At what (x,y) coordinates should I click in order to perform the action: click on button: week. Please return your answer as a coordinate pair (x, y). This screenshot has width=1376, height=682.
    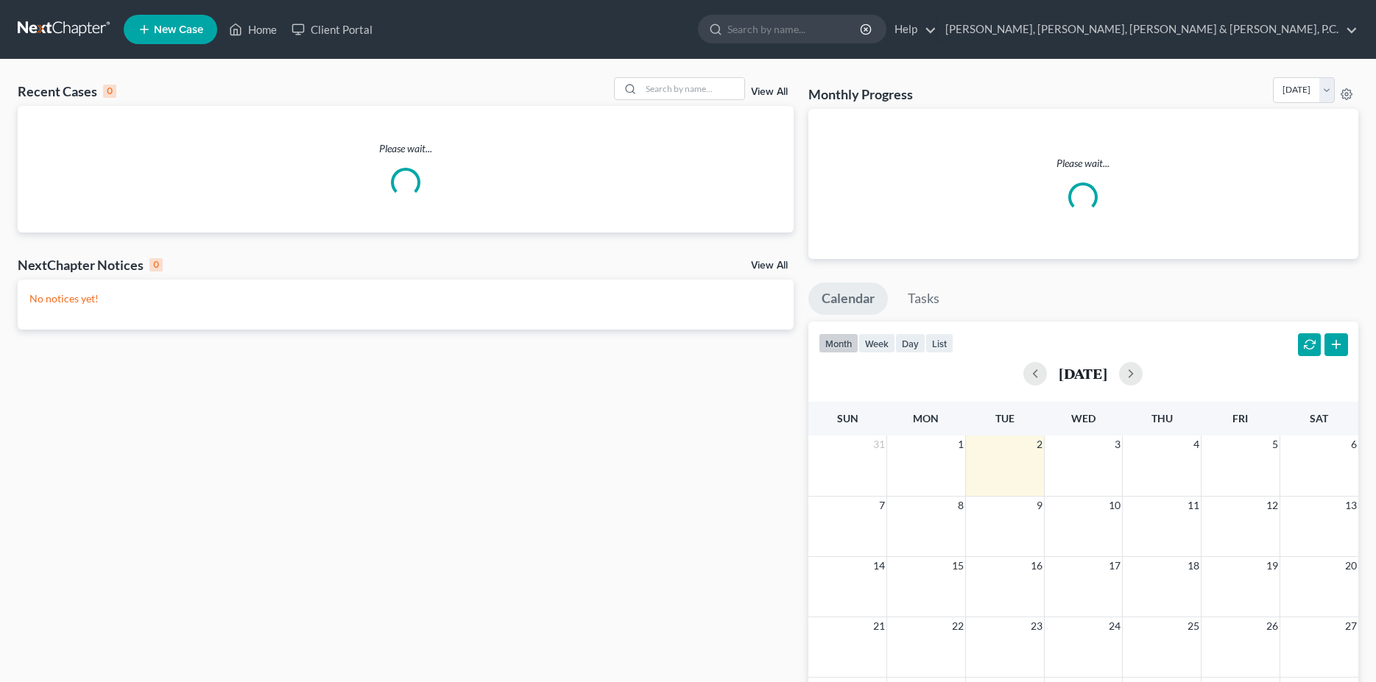
    Looking at the image, I should click on (877, 343).